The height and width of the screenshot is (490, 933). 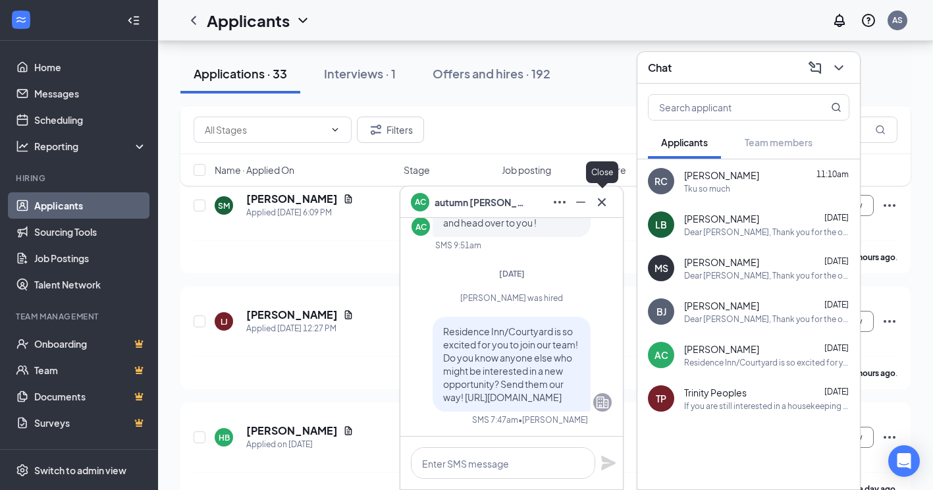 What do you see at coordinates (661, 268) in the screenshot?
I see `div: MS` at bounding box center [661, 268].